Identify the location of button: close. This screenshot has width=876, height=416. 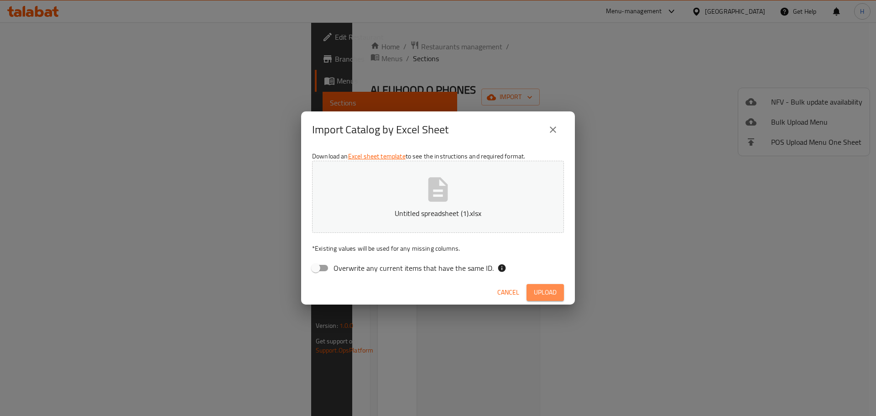
(553, 130).